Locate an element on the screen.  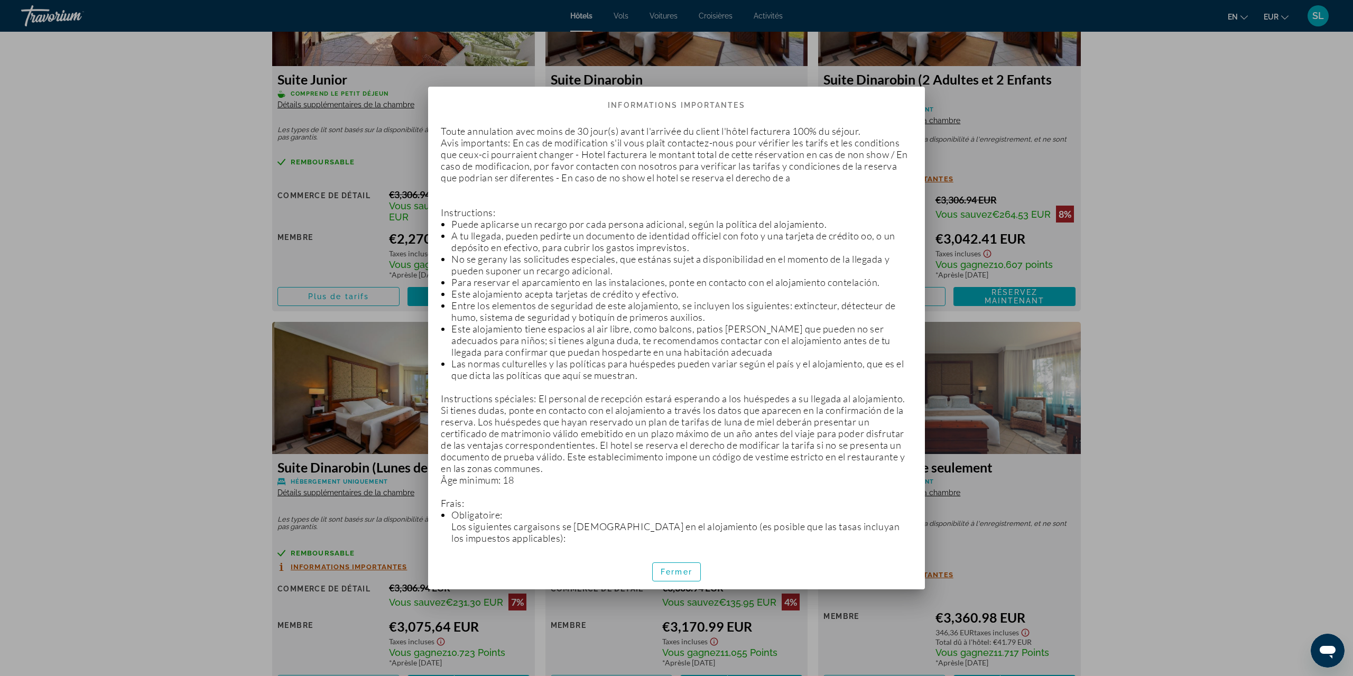
h2: Informations importantes is located at coordinates (677, 100).